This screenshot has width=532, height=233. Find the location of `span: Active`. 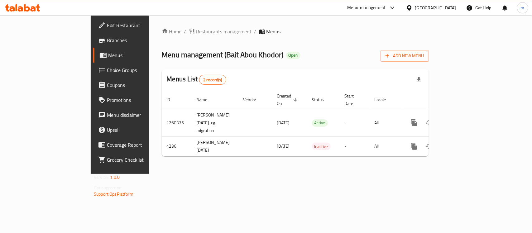

span: Active is located at coordinates (320, 123).